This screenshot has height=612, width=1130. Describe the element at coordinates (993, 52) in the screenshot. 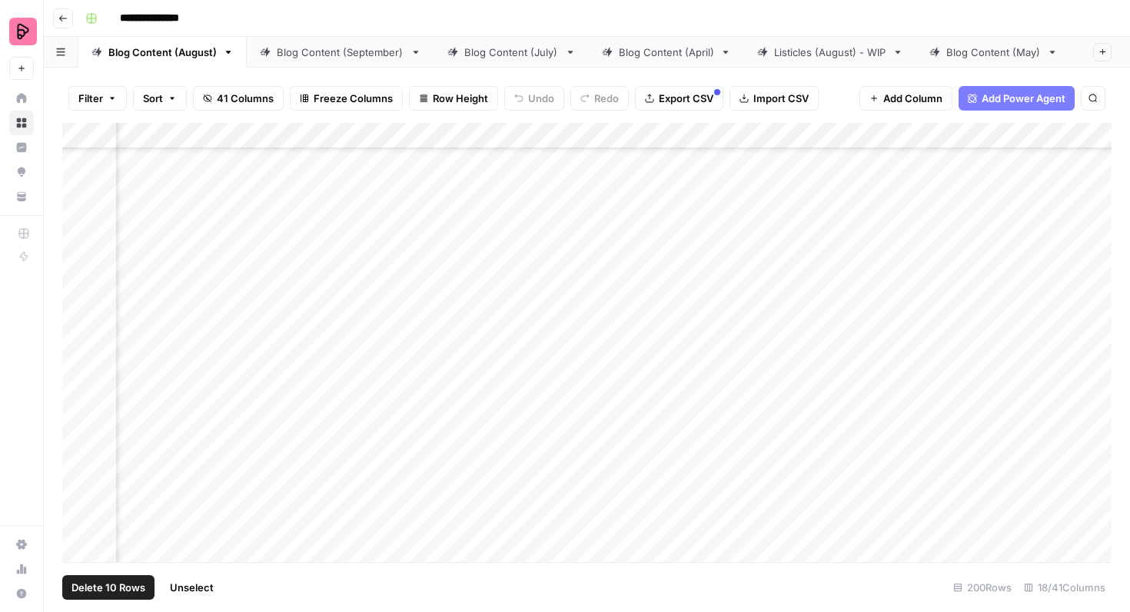

I see `a: Blog Content (May)` at that location.